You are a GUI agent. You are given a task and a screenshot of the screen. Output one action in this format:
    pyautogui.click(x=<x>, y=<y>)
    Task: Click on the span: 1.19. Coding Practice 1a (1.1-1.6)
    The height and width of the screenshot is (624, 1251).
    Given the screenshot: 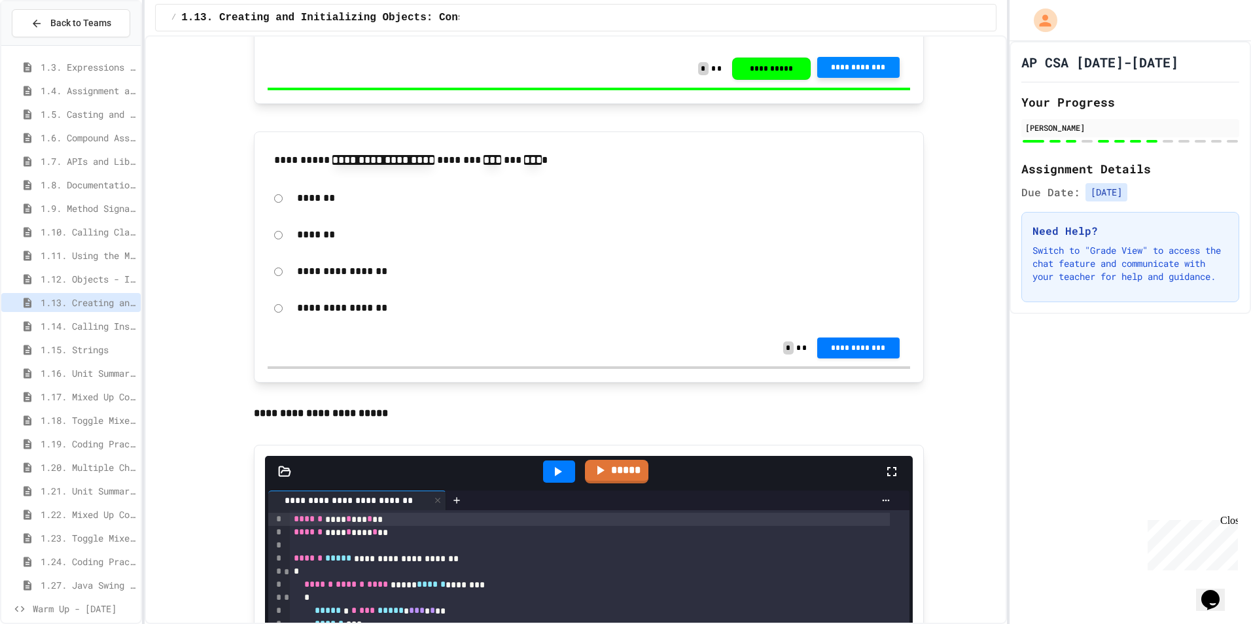 What is the action you would take?
    pyautogui.click(x=88, y=444)
    